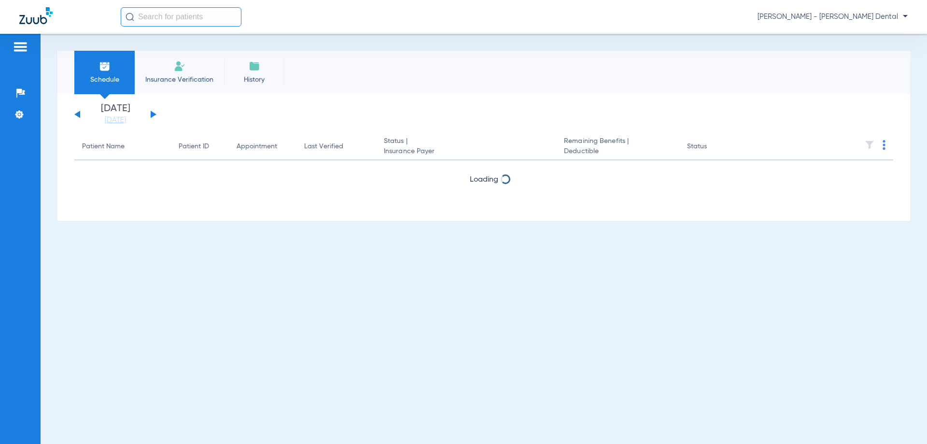  I want to click on img: Schedule, so click(105, 66).